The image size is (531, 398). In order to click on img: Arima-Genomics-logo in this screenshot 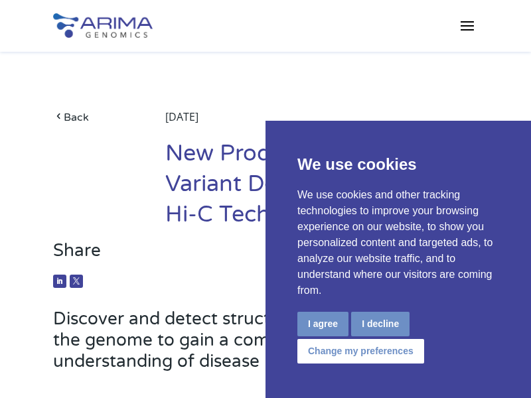, I will do `click(103, 25)`.